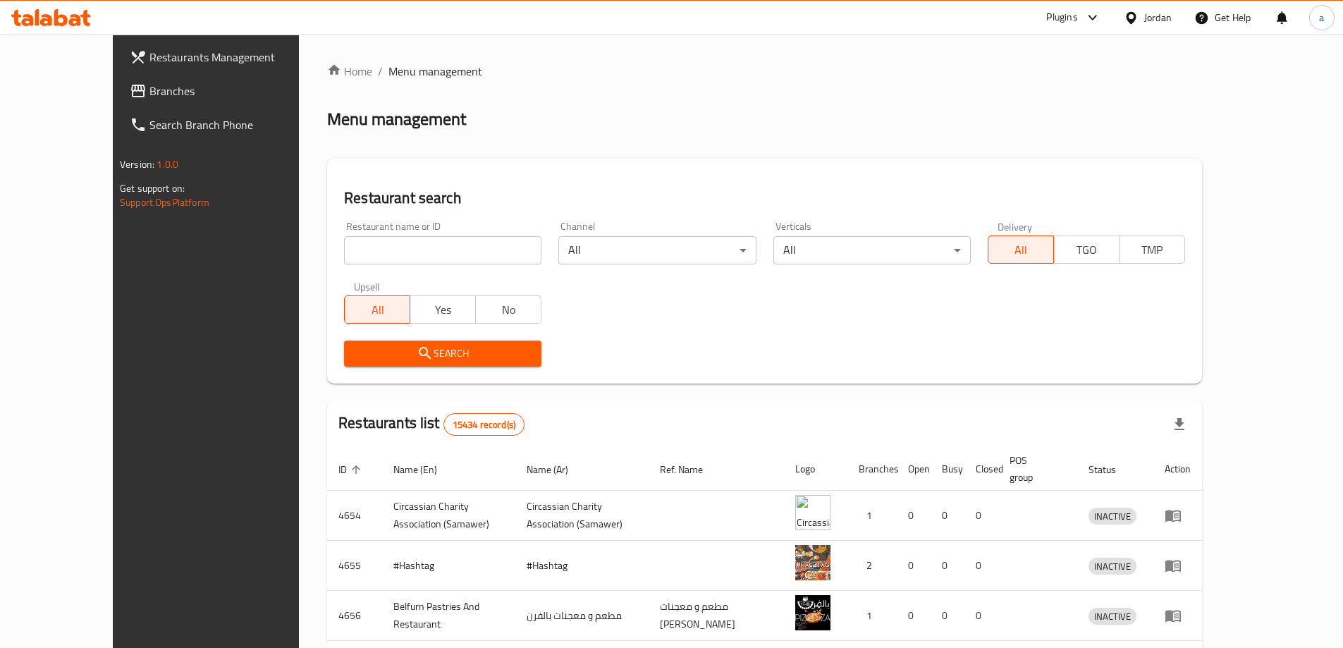 Image resolution: width=1343 pixels, height=648 pixels. What do you see at coordinates (164, 202) in the screenshot?
I see `a: Support.OpsPlatform` at bounding box center [164, 202].